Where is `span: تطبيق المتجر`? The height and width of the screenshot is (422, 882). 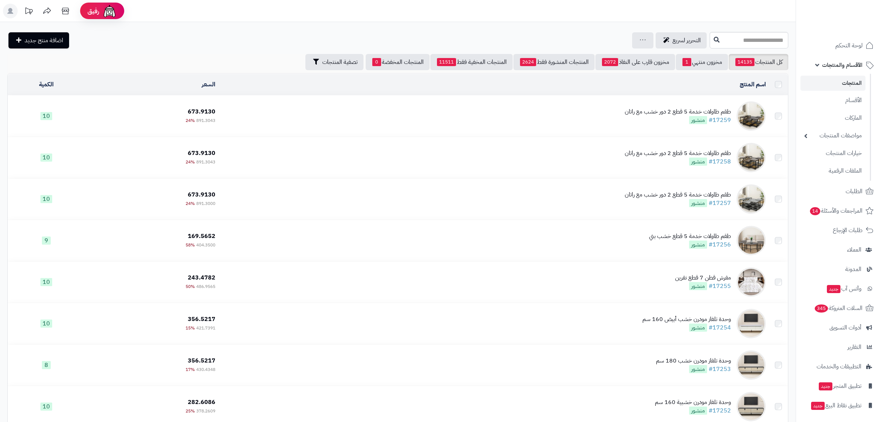
span: تطبيق المتجر is located at coordinates (840, 386).